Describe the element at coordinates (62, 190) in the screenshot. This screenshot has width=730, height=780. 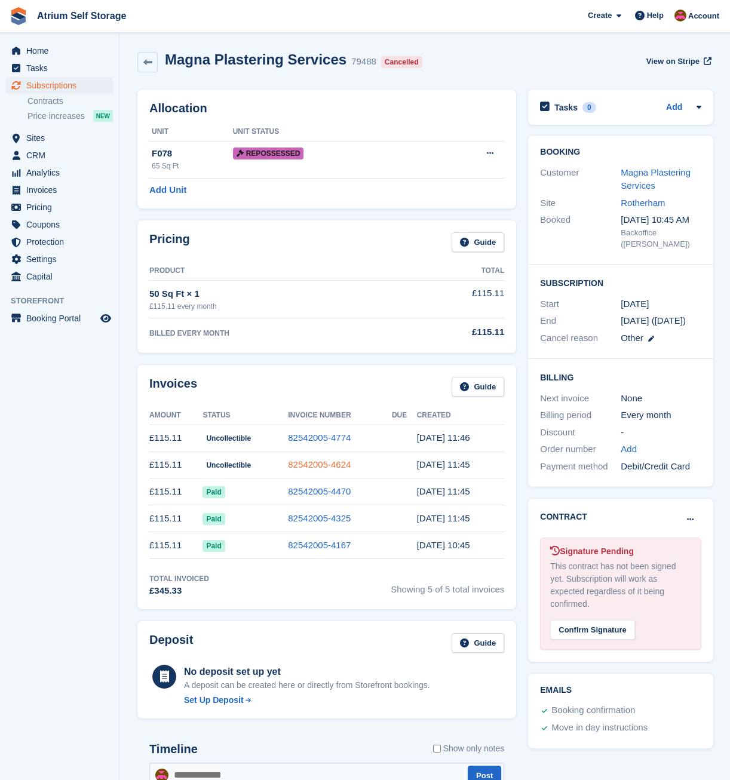
I see `span: Invoices` at that location.